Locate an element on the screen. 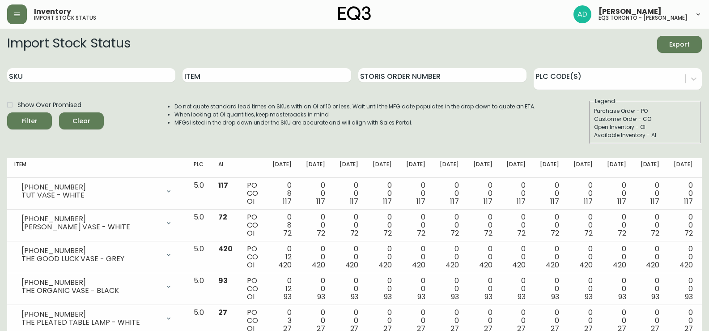 The width and height of the screenshot is (709, 331). img: logo is located at coordinates (355, 13).